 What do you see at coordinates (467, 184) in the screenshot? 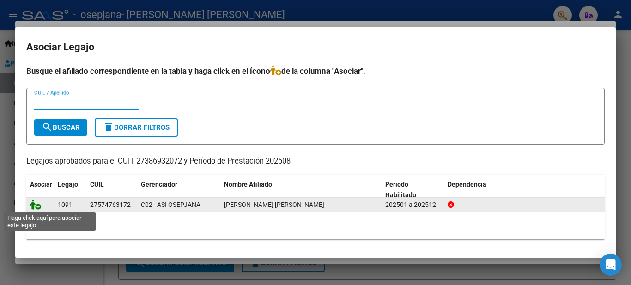
I see `span: Dependencia` at bounding box center [467, 184].